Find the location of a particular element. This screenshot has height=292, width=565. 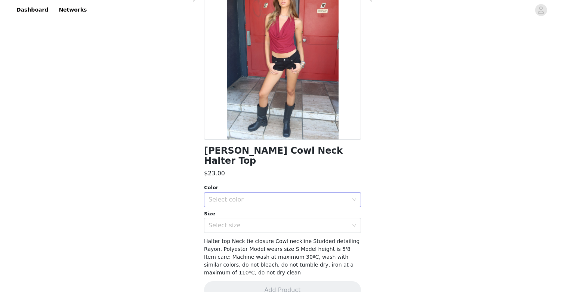

div: avatar is located at coordinates (541, 10).